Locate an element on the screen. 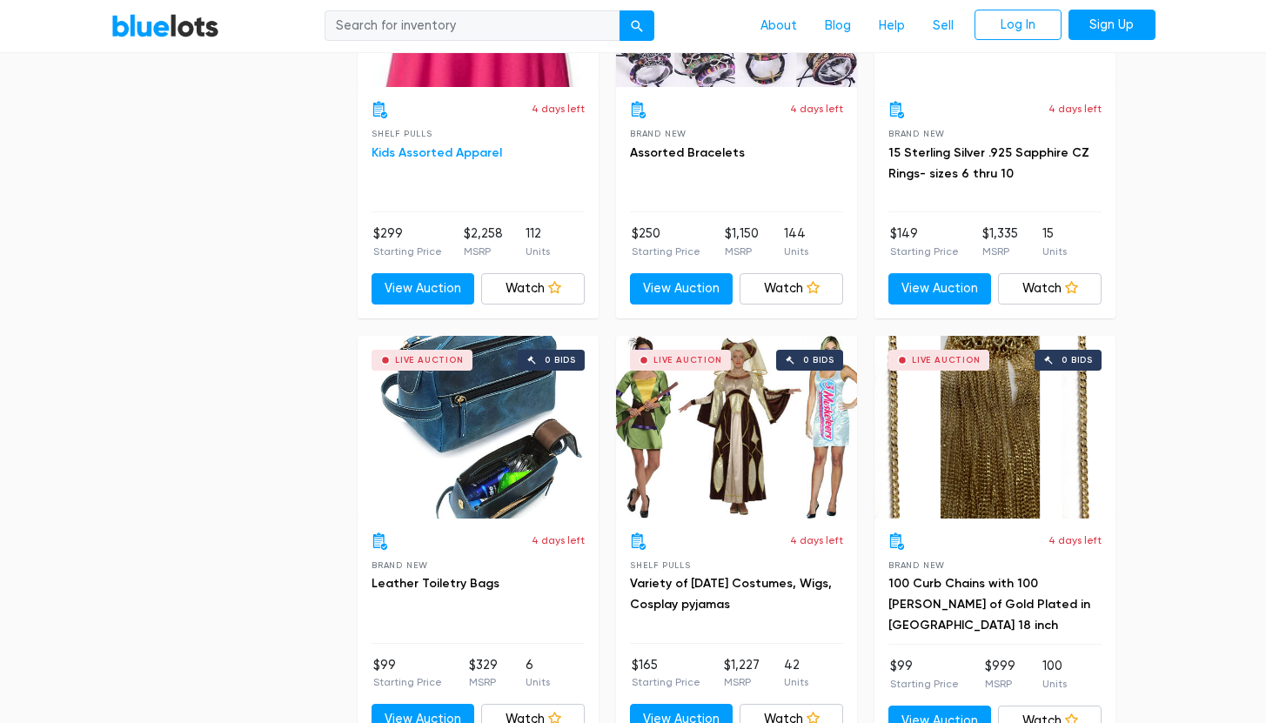 The image size is (1266, 723). li: $149 is located at coordinates (924, 242).